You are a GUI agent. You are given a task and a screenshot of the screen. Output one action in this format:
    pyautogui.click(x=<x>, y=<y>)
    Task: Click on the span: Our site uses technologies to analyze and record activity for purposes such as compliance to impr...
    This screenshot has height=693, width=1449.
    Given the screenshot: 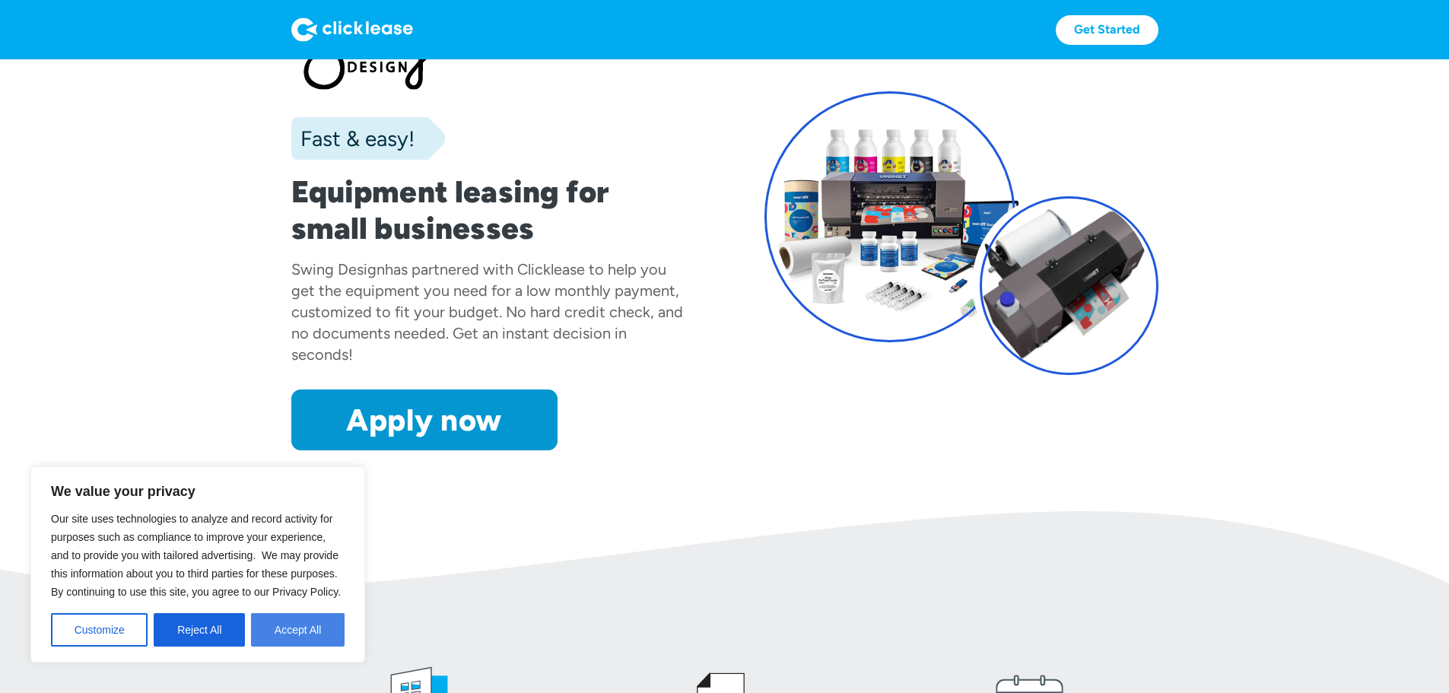 What is the action you would take?
    pyautogui.click(x=195, y=555)
    